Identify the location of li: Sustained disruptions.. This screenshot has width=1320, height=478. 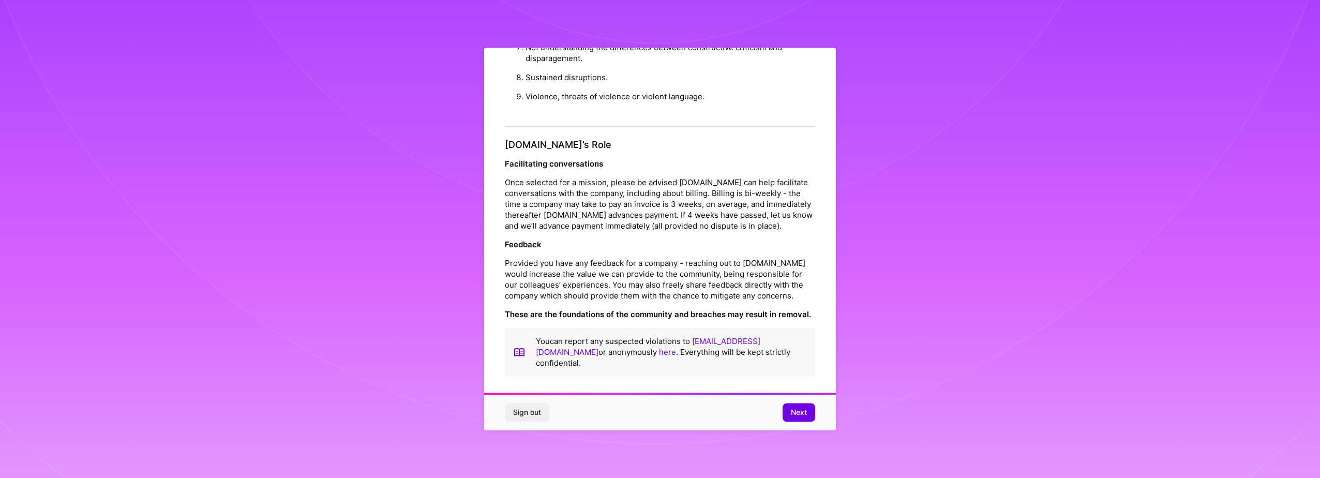
(670, 77).